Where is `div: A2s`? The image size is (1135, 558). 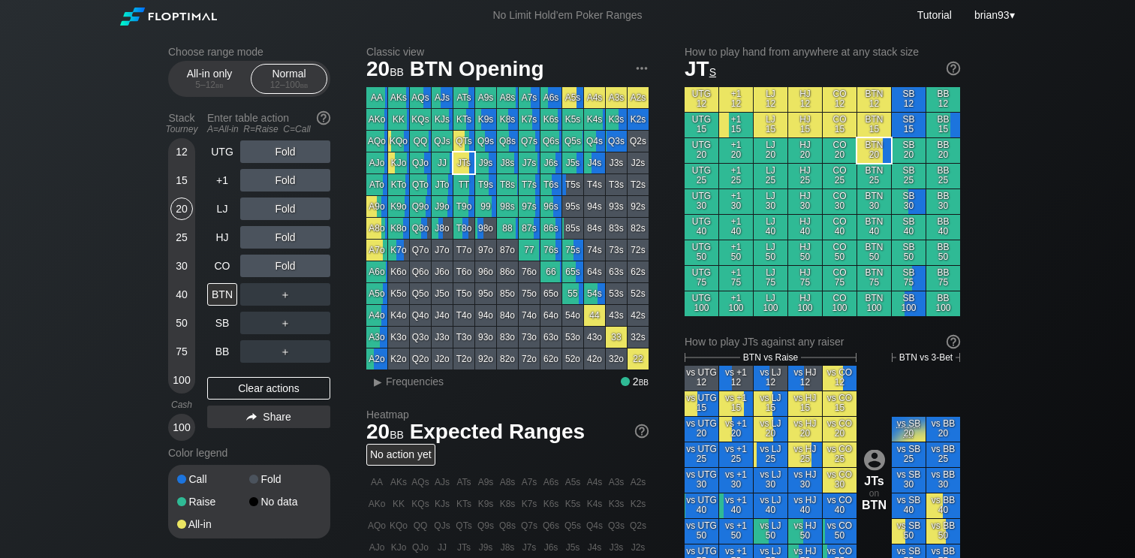
div: A2s is located at coordinates (638, 98).